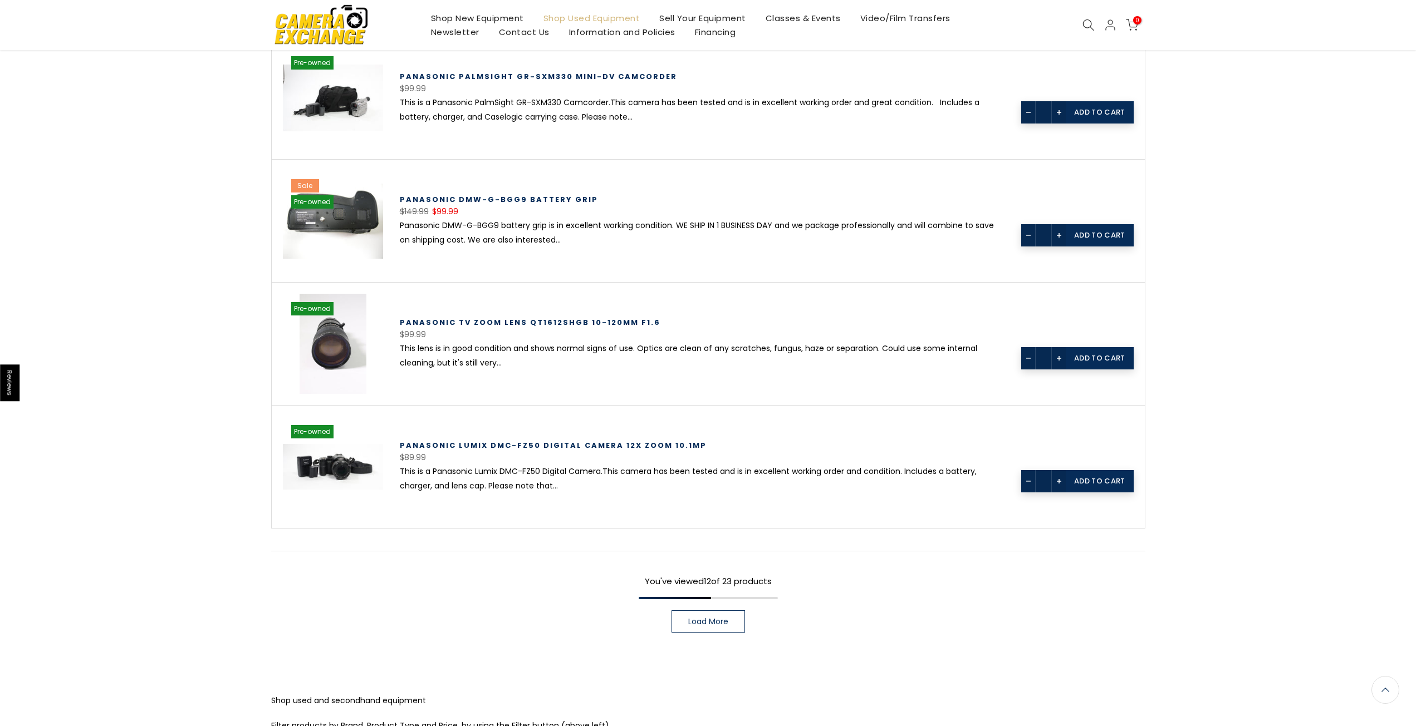  Describe the element at coordinates (708, 701) in the screenshot. I see `p: Shop used and secondhand equipment` at that location.